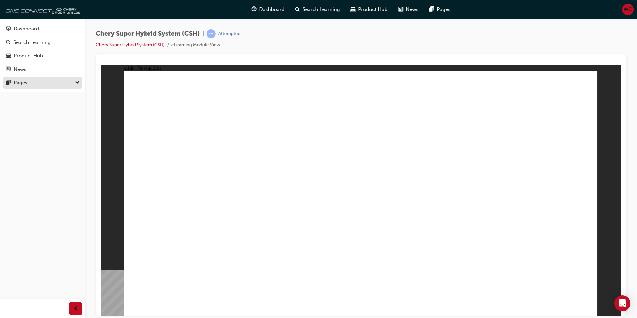  Describe the element at coordinates (42, 83) in the screenshot. I see `button: Pages` at that location.